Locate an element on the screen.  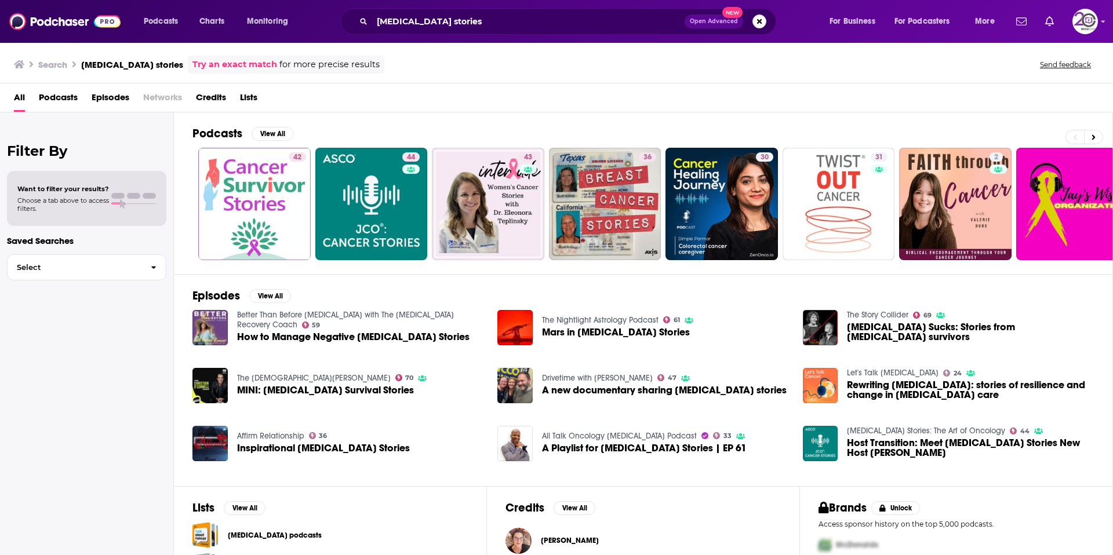
button: View All is located at coordinates (575, 508).